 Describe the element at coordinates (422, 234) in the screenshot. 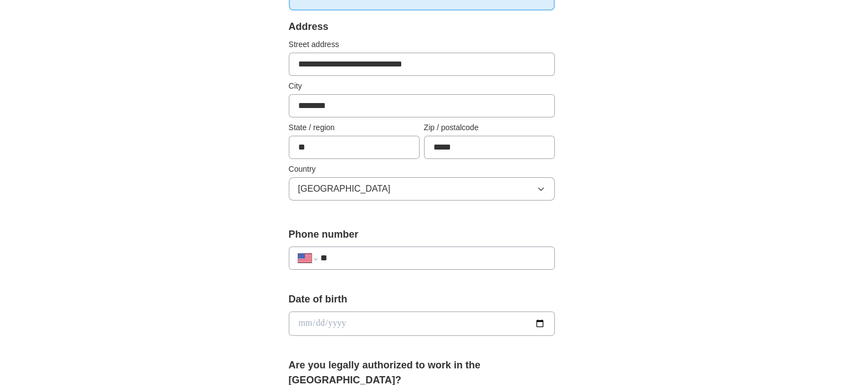

I see `label: Phone number` at that location.